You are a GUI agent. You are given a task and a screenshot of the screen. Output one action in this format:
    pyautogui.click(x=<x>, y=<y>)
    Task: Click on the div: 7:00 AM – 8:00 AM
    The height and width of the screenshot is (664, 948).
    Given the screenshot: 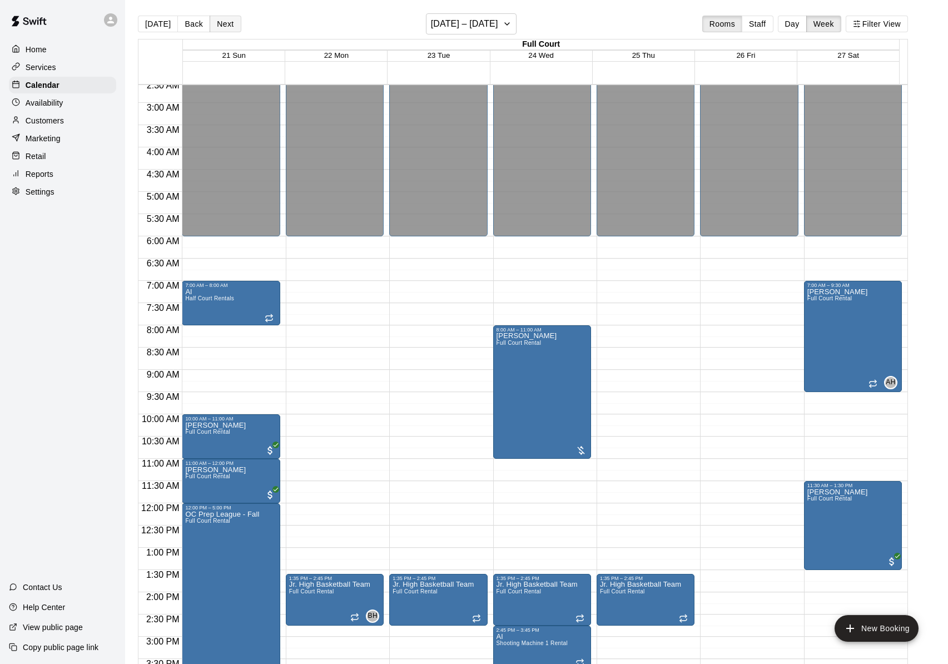 What is the action you would take?
    pyautogui.click(x=231, y=285)
    